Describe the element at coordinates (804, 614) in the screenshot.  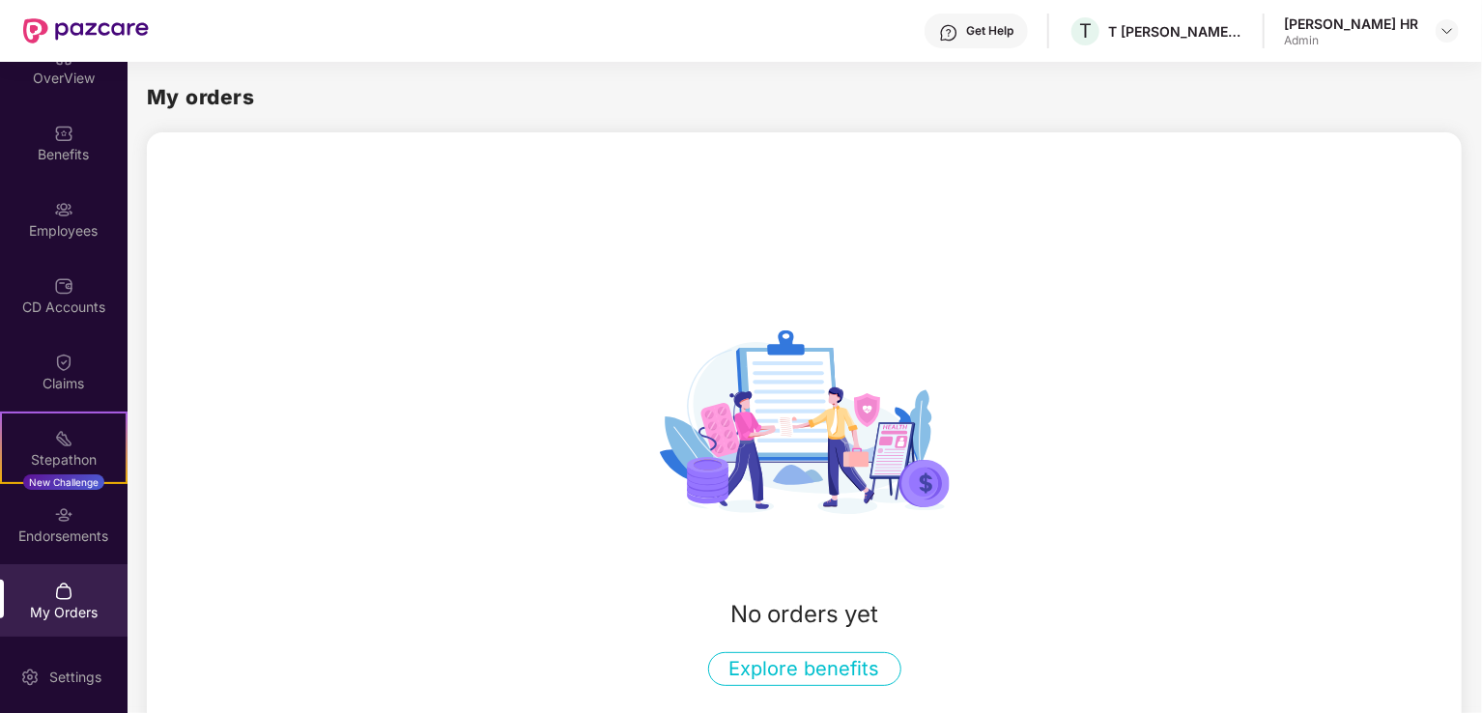
I see `div: No orders yet` at that location.